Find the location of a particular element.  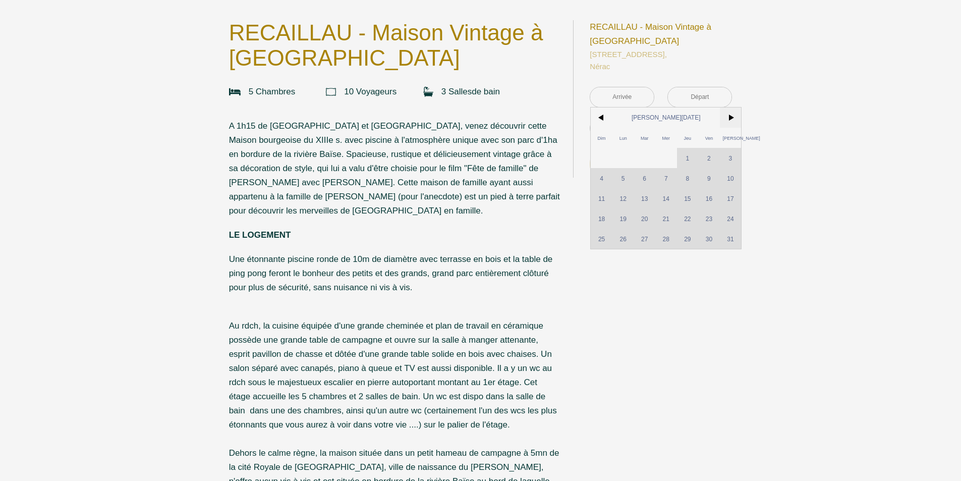

span: Mer is located at coordinates (666, 138).